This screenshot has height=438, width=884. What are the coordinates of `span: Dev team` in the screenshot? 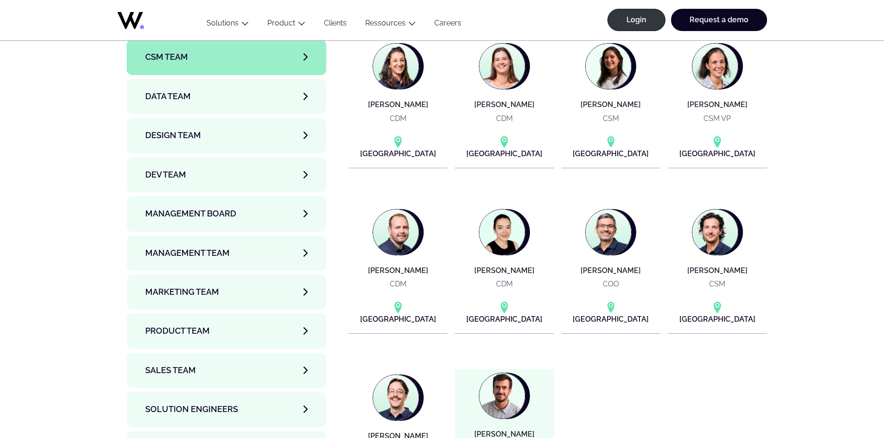 It's located at (166, 175).